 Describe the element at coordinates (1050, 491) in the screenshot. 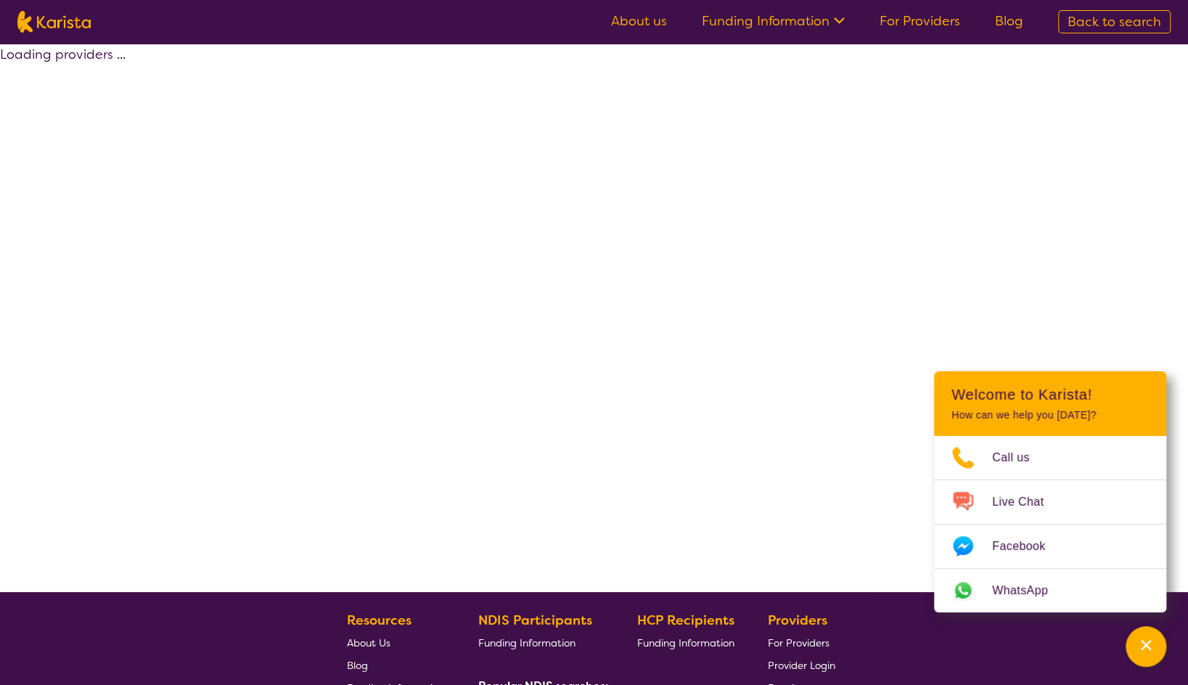

I see `div: Channel Menu` at that location.